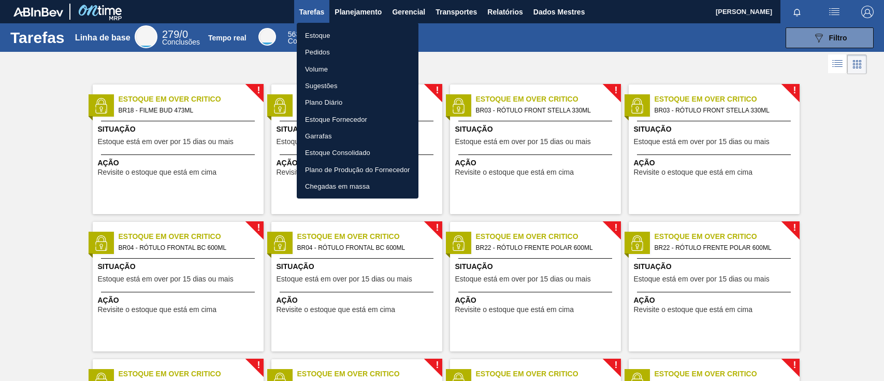 The image size is (884, 381). What do you see at coordinates (357, 102) in the screenshot?
I see `a: Plano Diário` at bounding box center [357, 102].